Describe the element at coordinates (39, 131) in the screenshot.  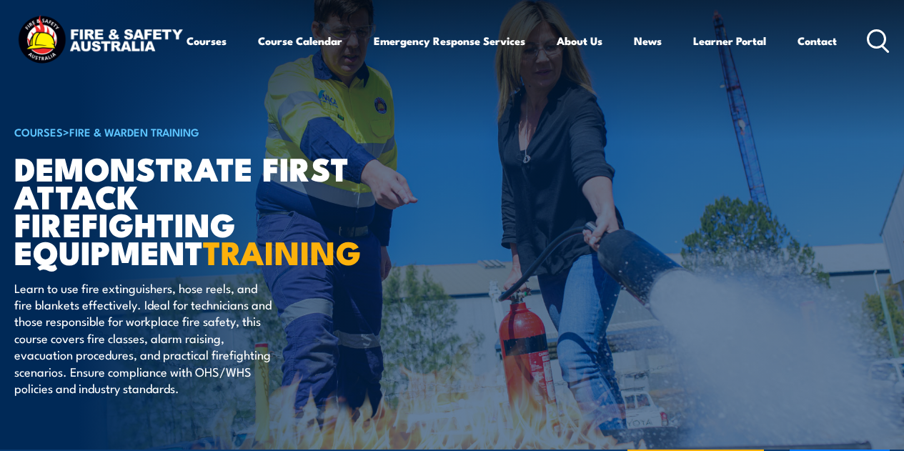
I see `a: COURSES` at that location.